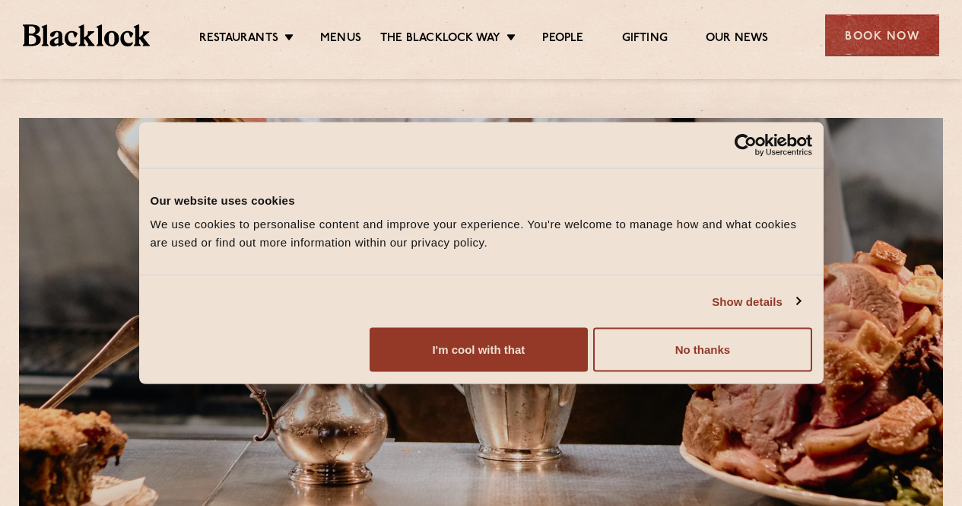 The image size is (962, 506). Describe the element at coordinates (756, 301) in the screenshot. I see `a: Show details` at that location.